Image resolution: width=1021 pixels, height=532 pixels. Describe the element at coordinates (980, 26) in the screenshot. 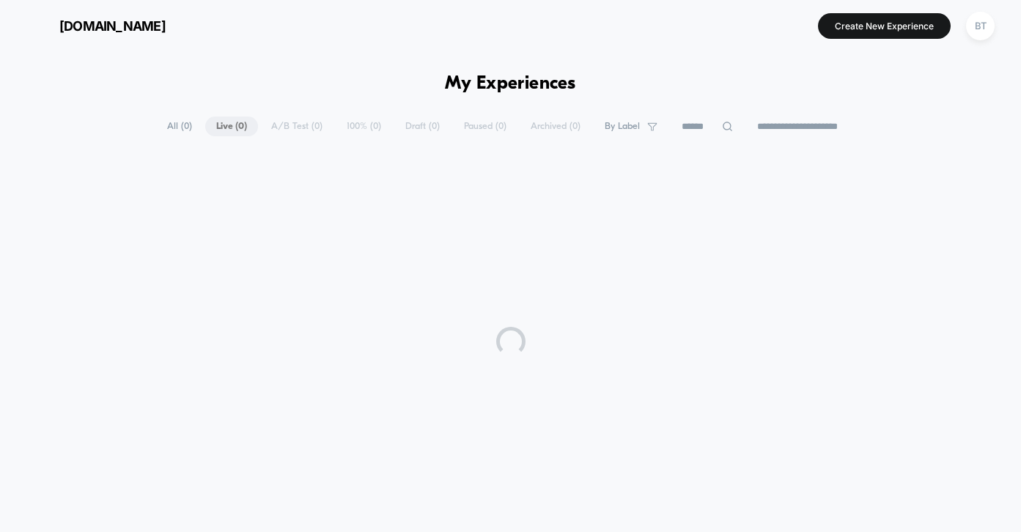

I see `button: BT` at that location.